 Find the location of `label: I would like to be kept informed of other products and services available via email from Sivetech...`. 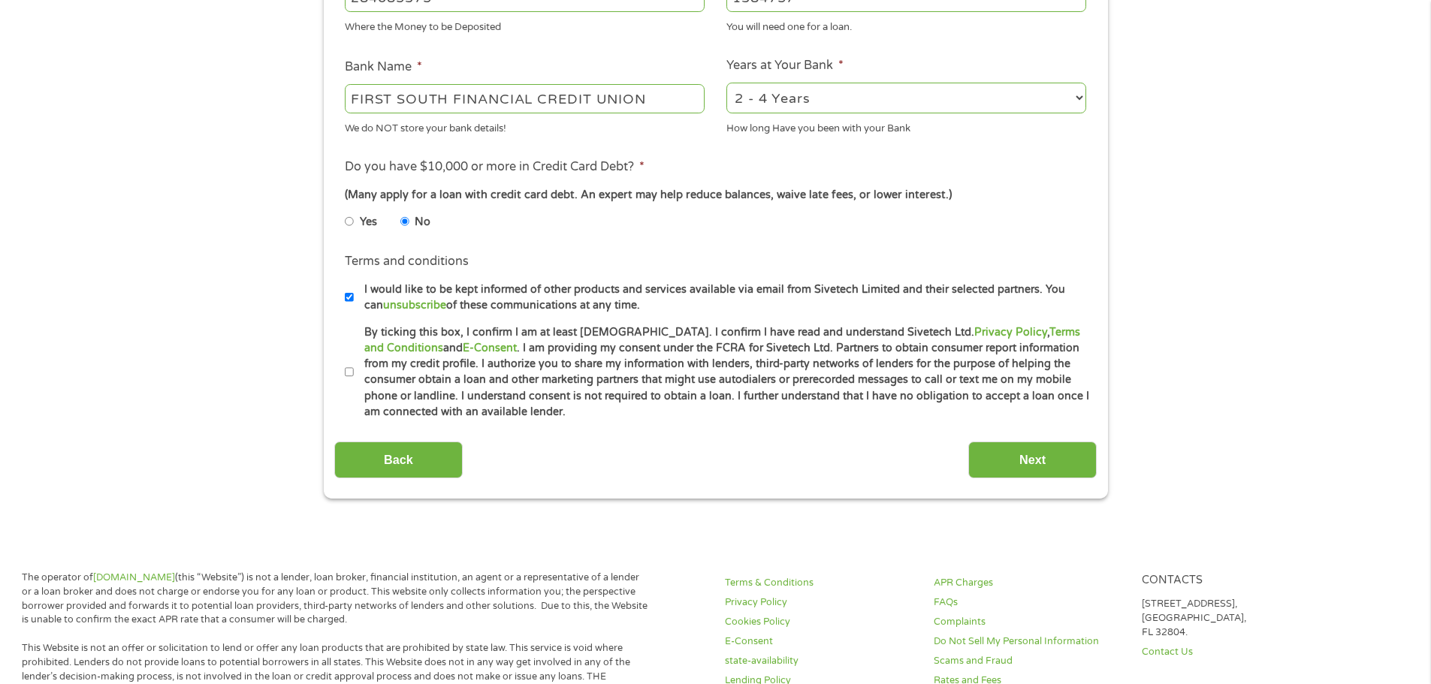

label: I would like to be kept informed of other products and services available via email from Sivetech... is located at coordinates (722, 297).